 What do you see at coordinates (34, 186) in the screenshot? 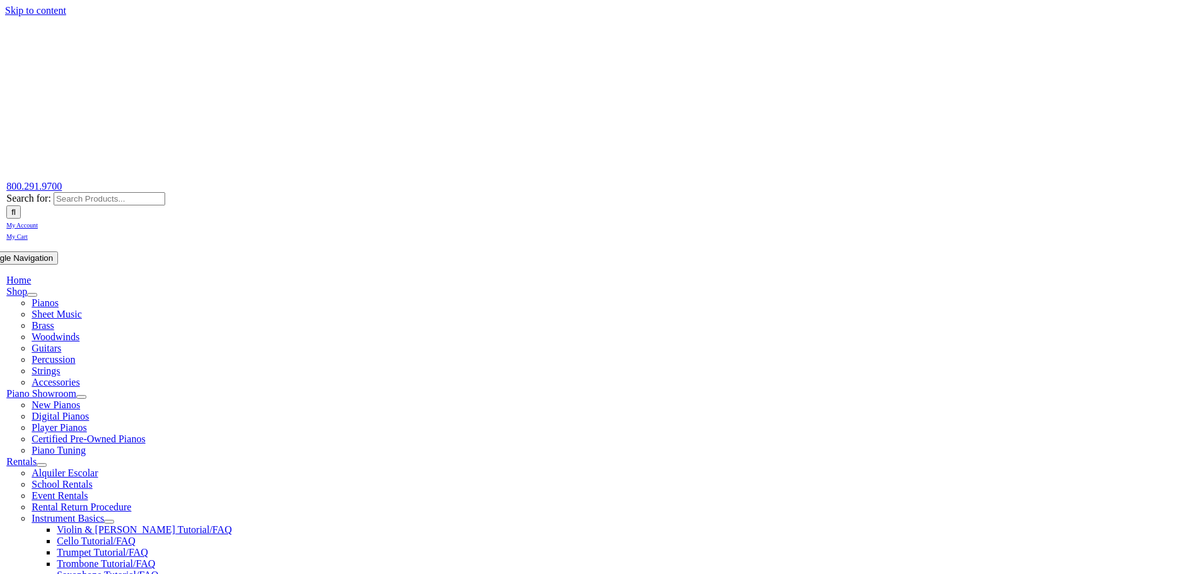
I see `a: 800.291.9700` at bounding box center [34, 186].